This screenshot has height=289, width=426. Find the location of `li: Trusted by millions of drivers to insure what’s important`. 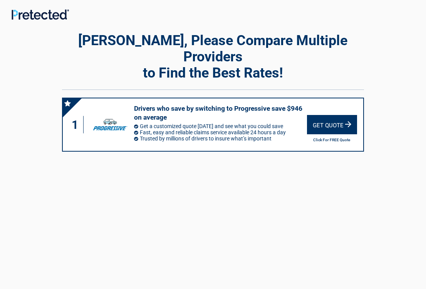

li: Trusted by millions of drivers to insure what’s important is located at coordinates (220, 138).